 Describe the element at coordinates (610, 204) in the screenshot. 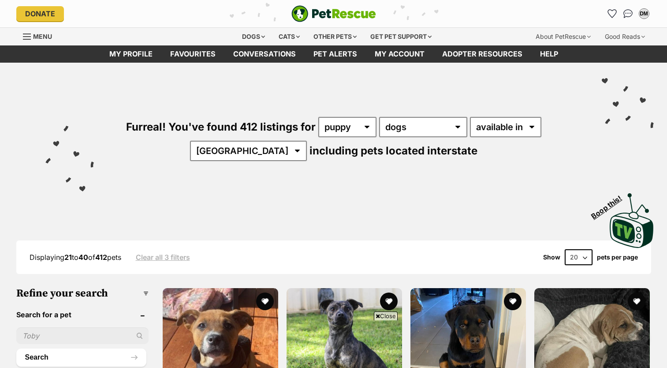

I see `span: Boop this!` at that location.